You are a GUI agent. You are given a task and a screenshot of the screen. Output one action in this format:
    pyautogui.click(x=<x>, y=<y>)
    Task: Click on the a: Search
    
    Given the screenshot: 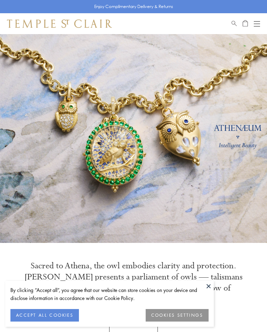 What is the action you would take?
    pyautogui.click(x=234, y=24)
    